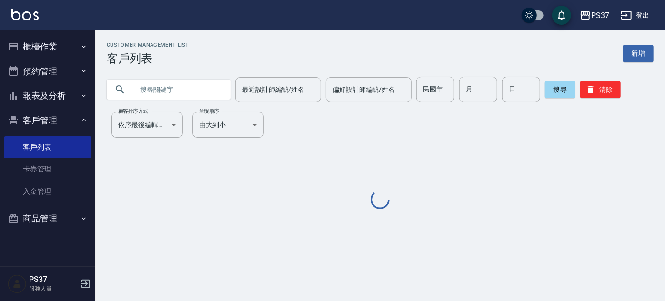 The image size is (665, 301). What do you see at coordinates (635, 15) in the screenshot?
I see `button: 登出` at bounding box center [635, 15].